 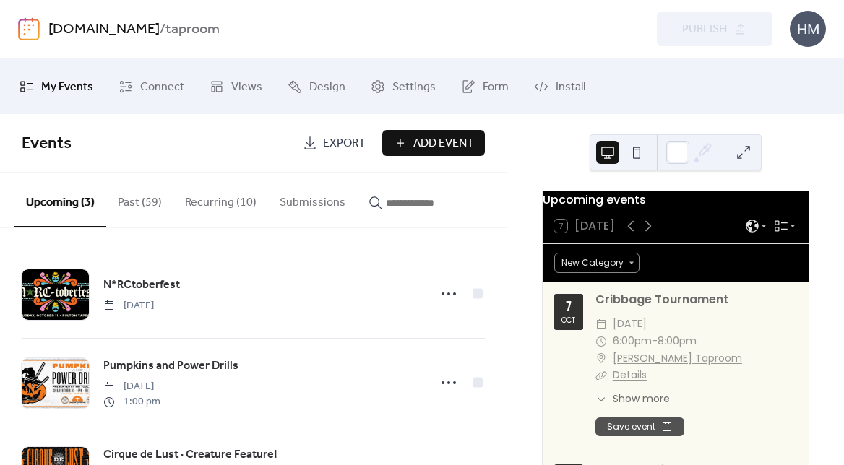 I want to click on a: Add Event, so click(x=433, y=143).